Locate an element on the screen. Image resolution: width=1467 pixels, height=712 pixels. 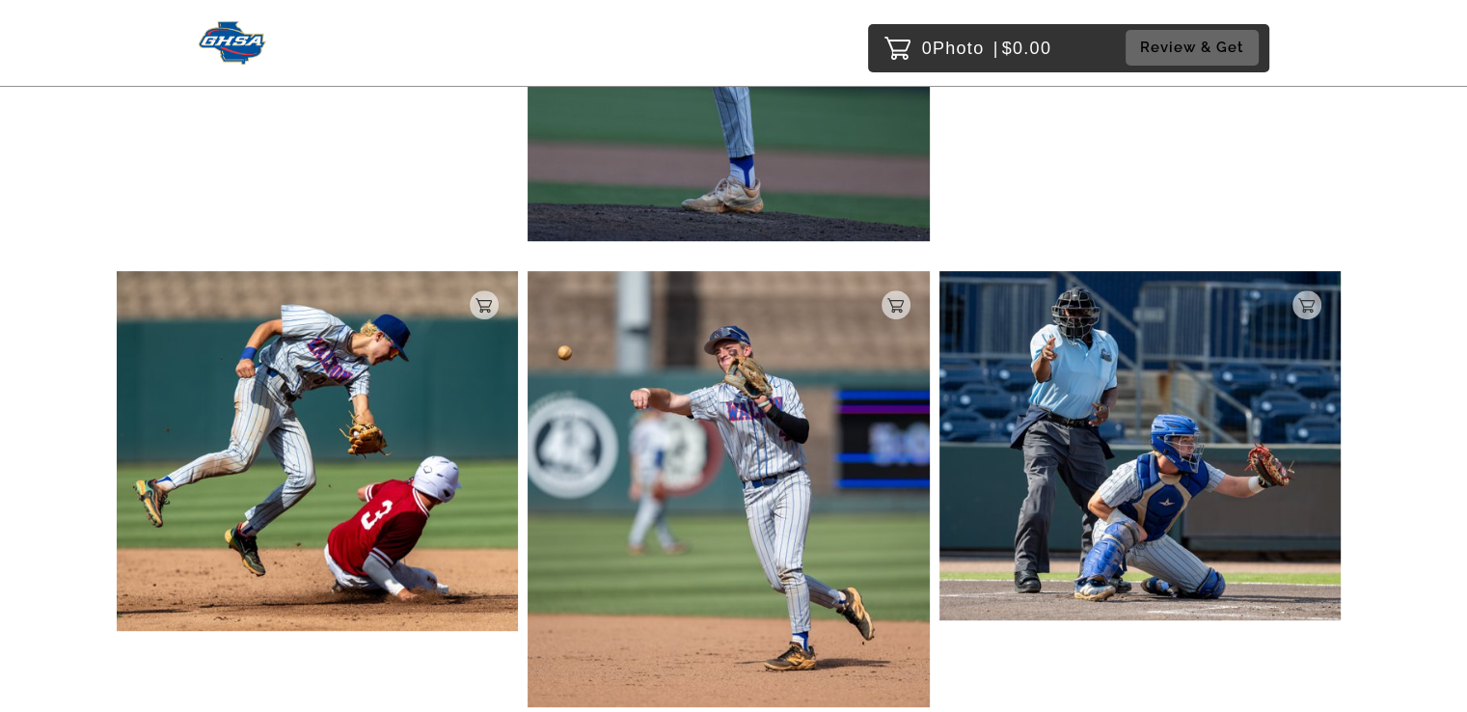
button: Review & Get is located at coordinates (1192, 47).